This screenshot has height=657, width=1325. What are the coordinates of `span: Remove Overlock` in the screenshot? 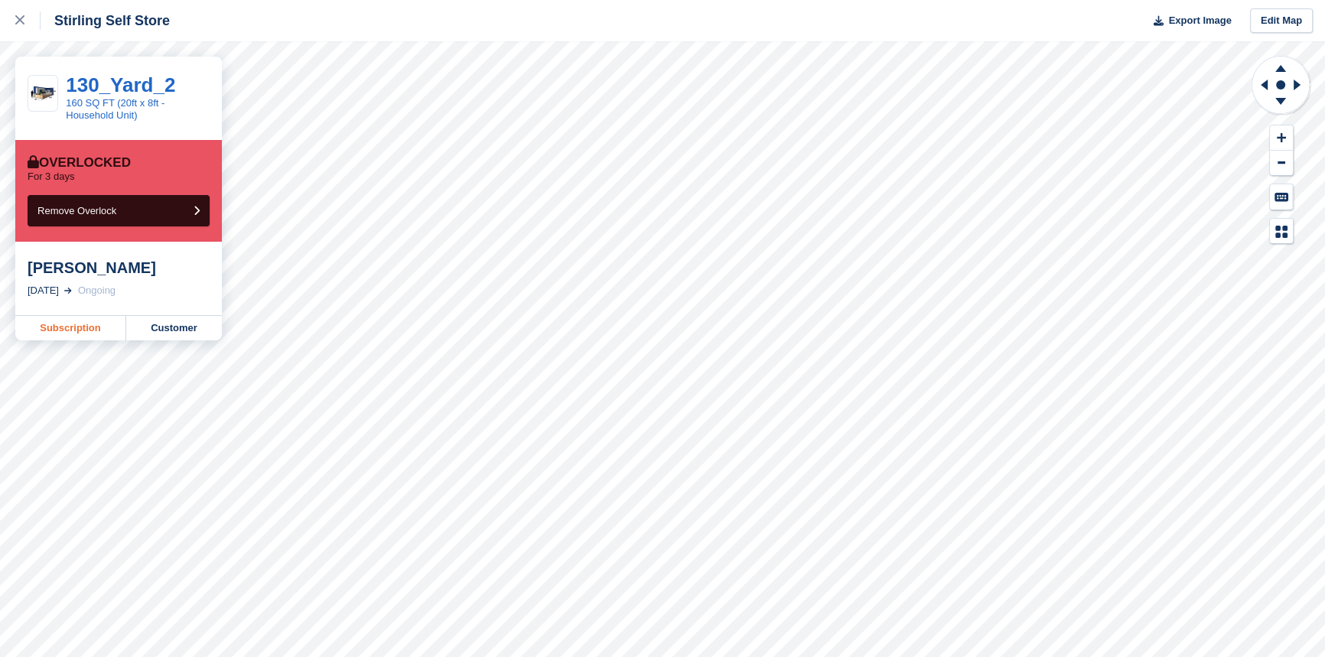 It's located at (76, 210).